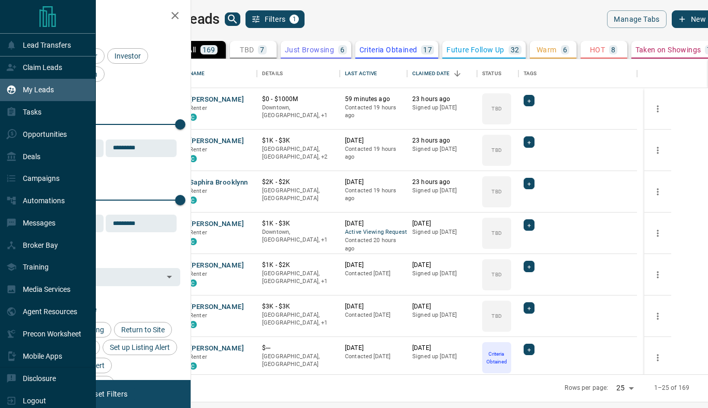 This screenshot has height=408, width=708. I want to click on div: Name, so click(197, 74).